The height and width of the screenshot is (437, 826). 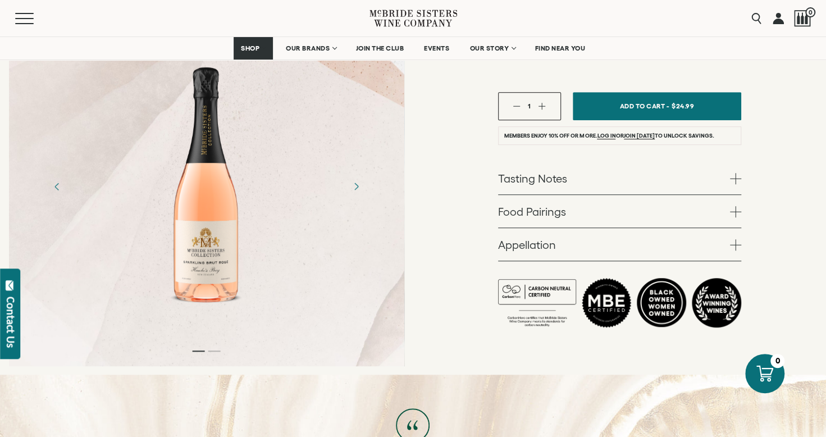 What do you see at coordinates (35, 19) in the screenshot?
I see `button: Mobile Menu Trigger` at bounding box center [35, 19].